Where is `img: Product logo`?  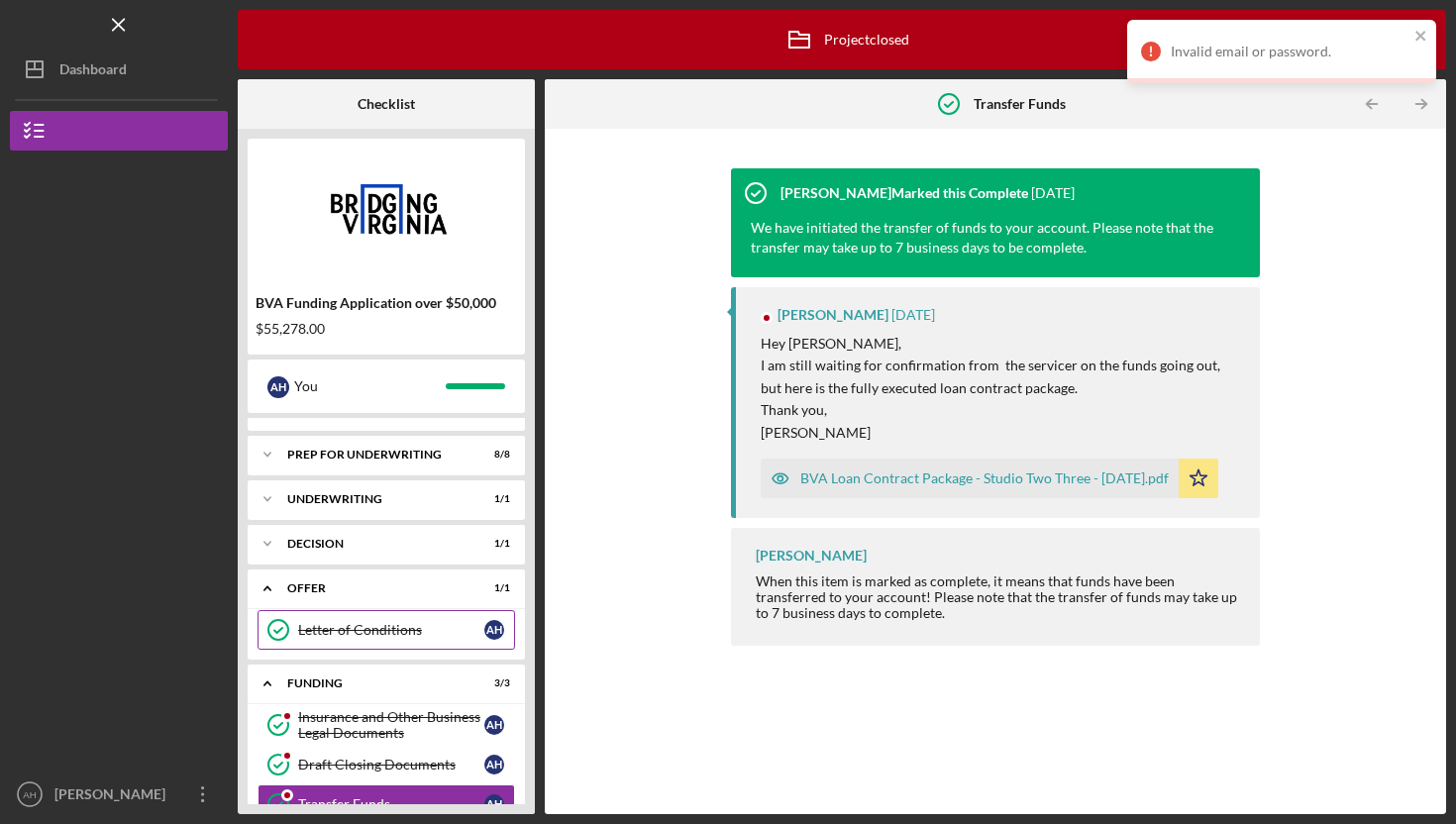
img: Product logo is located at coordinates (386, 208).